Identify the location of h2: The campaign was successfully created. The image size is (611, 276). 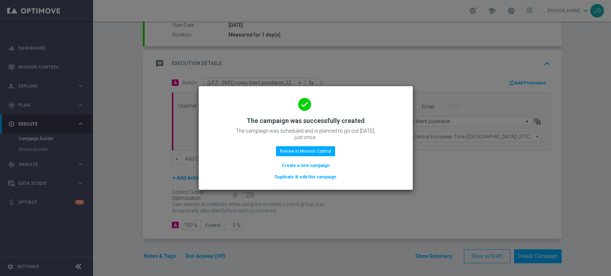
(305, 121).